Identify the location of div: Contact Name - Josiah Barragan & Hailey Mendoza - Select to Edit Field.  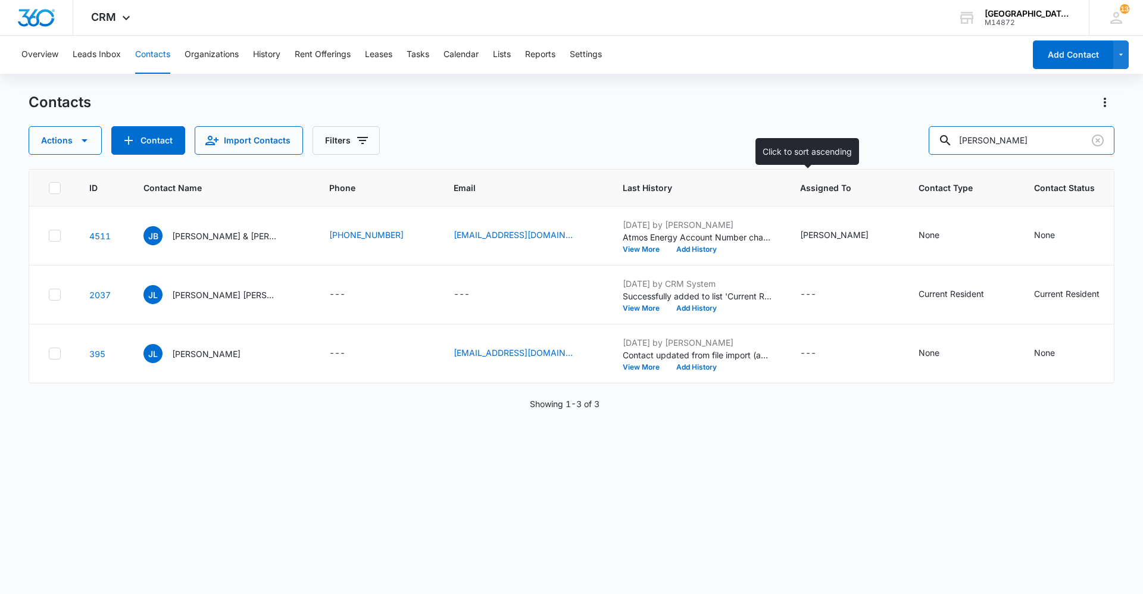
(222, 236).